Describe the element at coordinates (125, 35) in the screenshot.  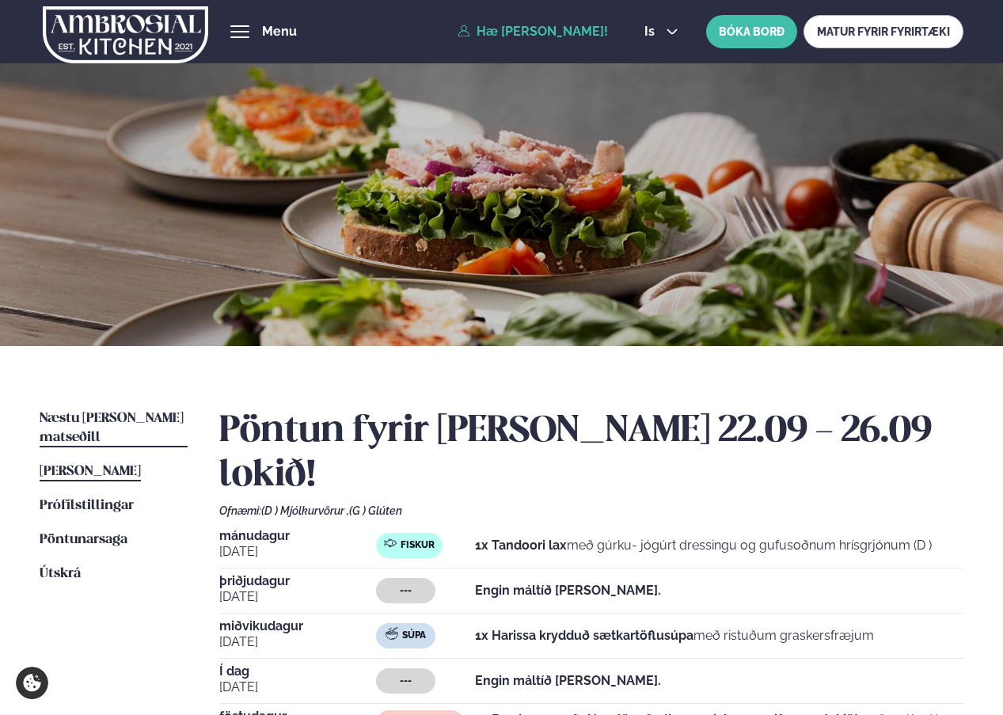
I see `img: logo` at that location.